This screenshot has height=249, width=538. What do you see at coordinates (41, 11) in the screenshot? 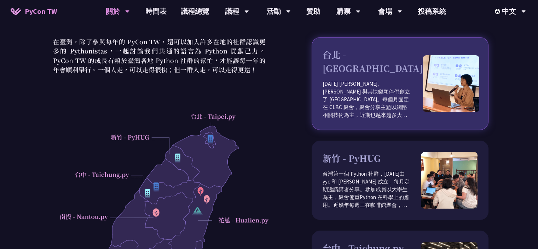
I see `span: PyCon TW` at bounding box center [41, 11].